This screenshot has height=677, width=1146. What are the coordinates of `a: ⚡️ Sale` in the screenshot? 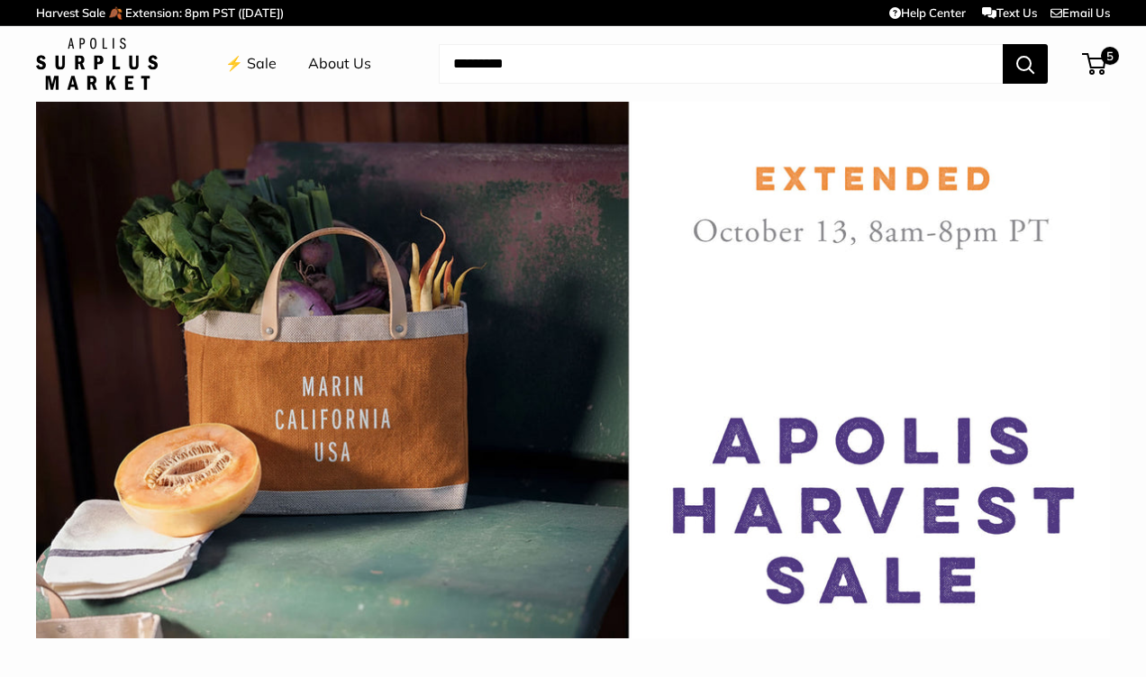 It's located at (250, 64).